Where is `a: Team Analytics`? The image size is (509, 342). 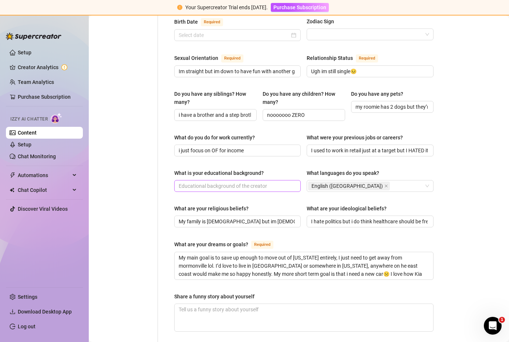
a: Team Analytics is located at coordinates (36, 82).